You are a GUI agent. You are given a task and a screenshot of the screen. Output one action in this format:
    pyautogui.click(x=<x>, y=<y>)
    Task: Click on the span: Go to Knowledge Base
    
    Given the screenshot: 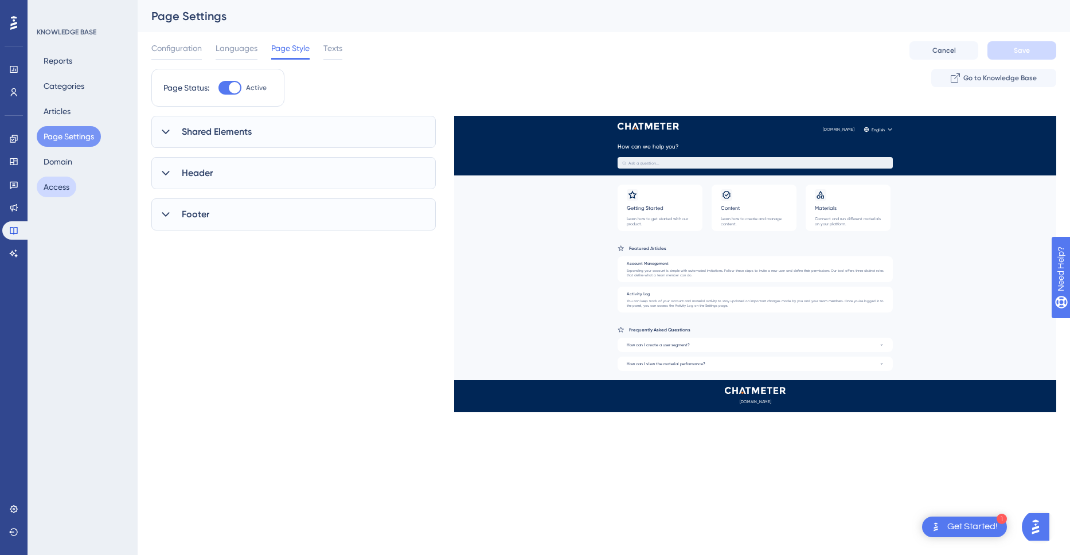 What is the action you would take?
    pyautogui.click(x=1000, y=78)
    